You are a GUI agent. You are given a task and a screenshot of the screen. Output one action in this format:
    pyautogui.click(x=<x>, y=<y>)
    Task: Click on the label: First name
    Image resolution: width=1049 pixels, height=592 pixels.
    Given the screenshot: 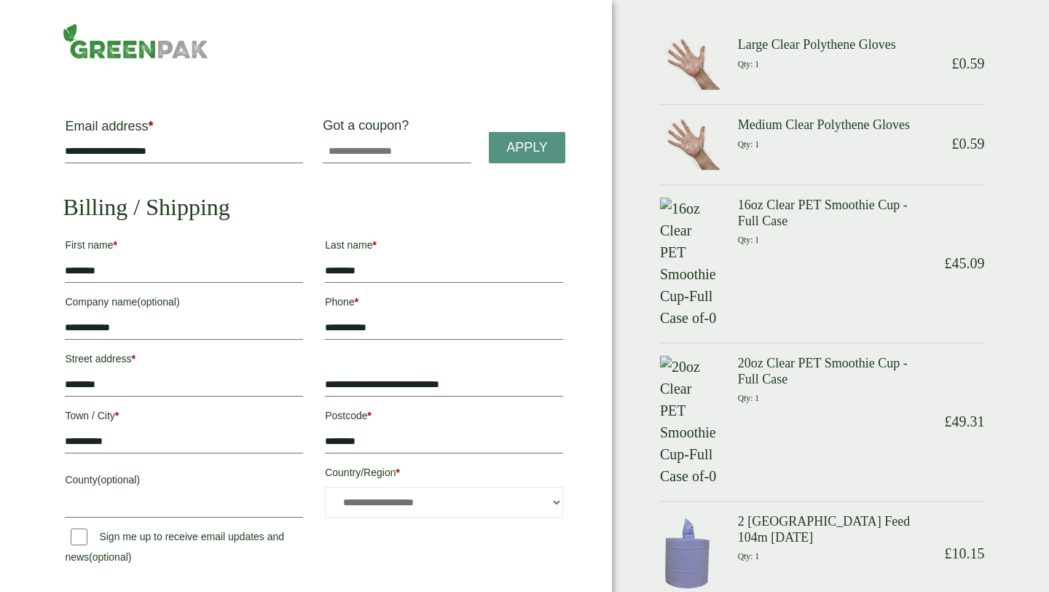 What is the action you would take?
    pyautogui.click(x=184, y=247)
    